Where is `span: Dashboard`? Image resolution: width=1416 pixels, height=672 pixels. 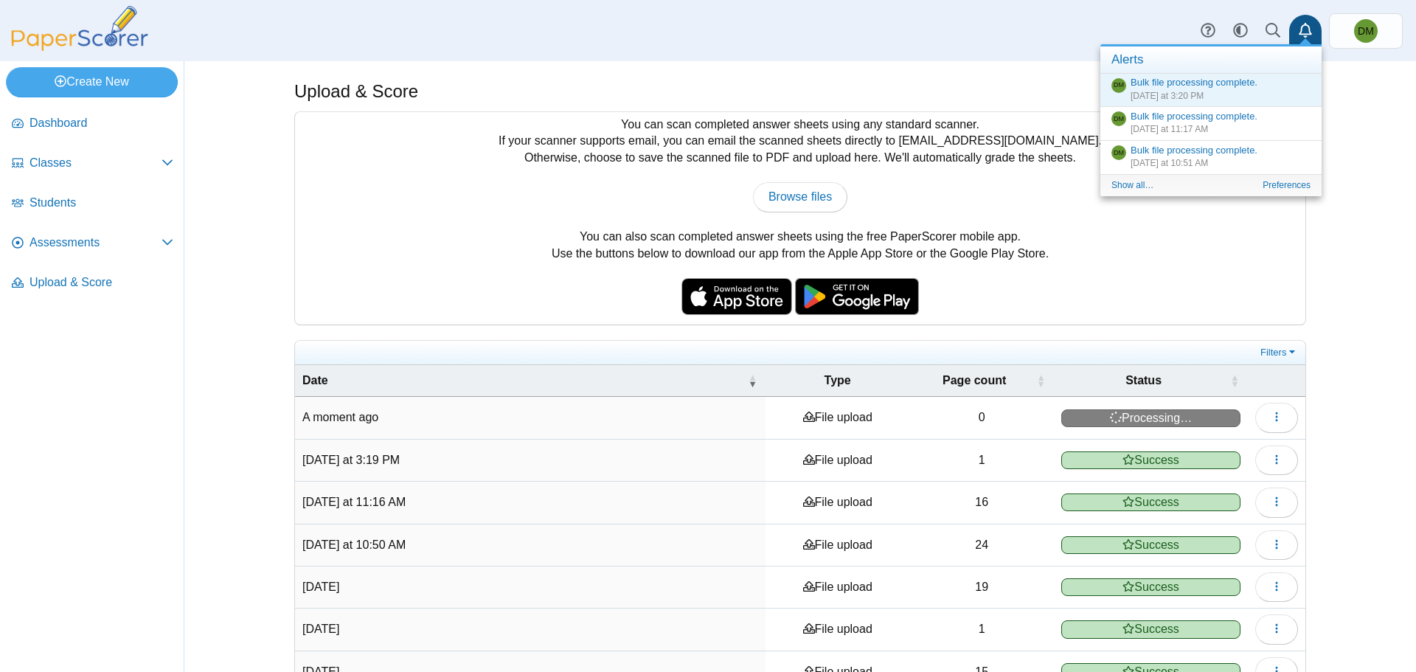 span: Dashboard is located at coordinates (101, 123).